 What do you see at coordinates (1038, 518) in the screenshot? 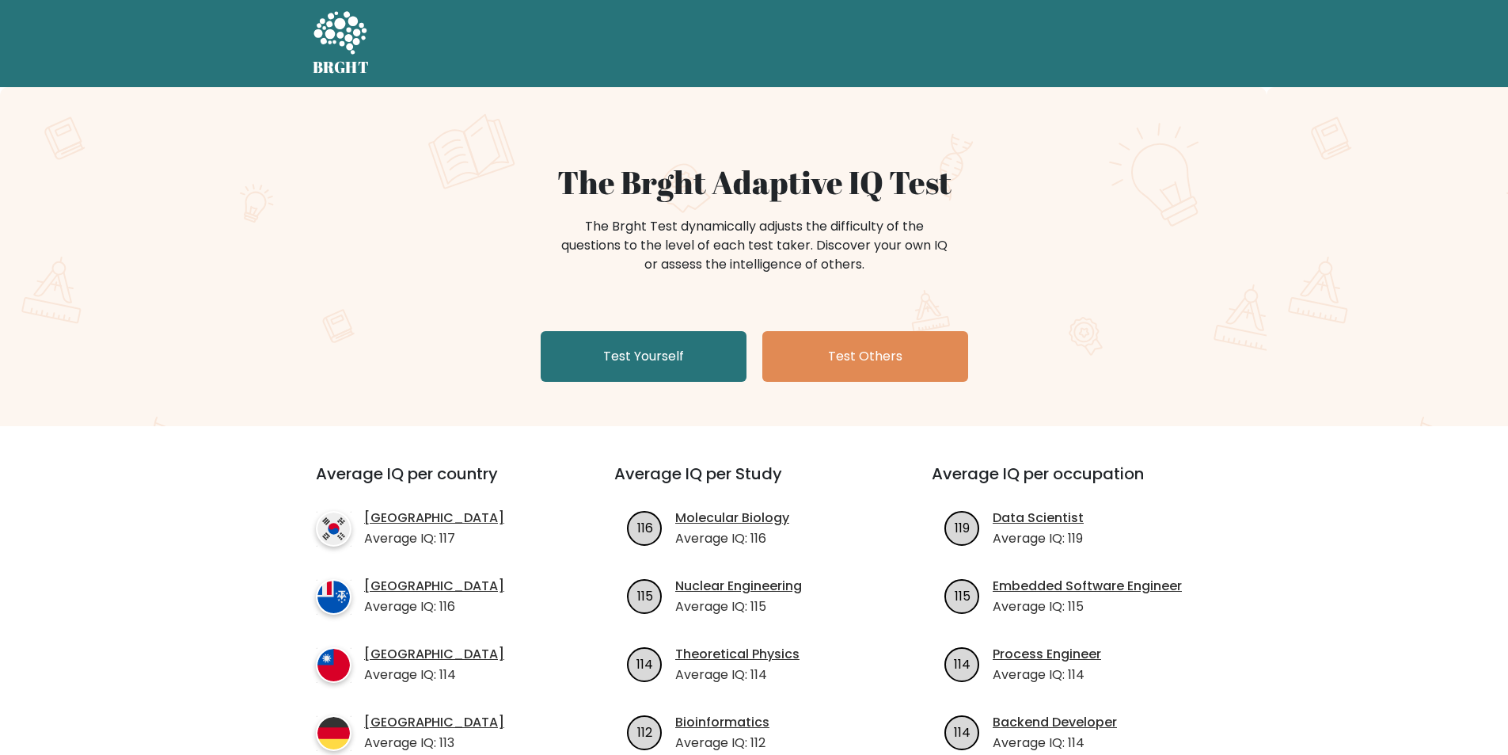
I see `a: Data Scientist` at bounding box center [1038, 518].